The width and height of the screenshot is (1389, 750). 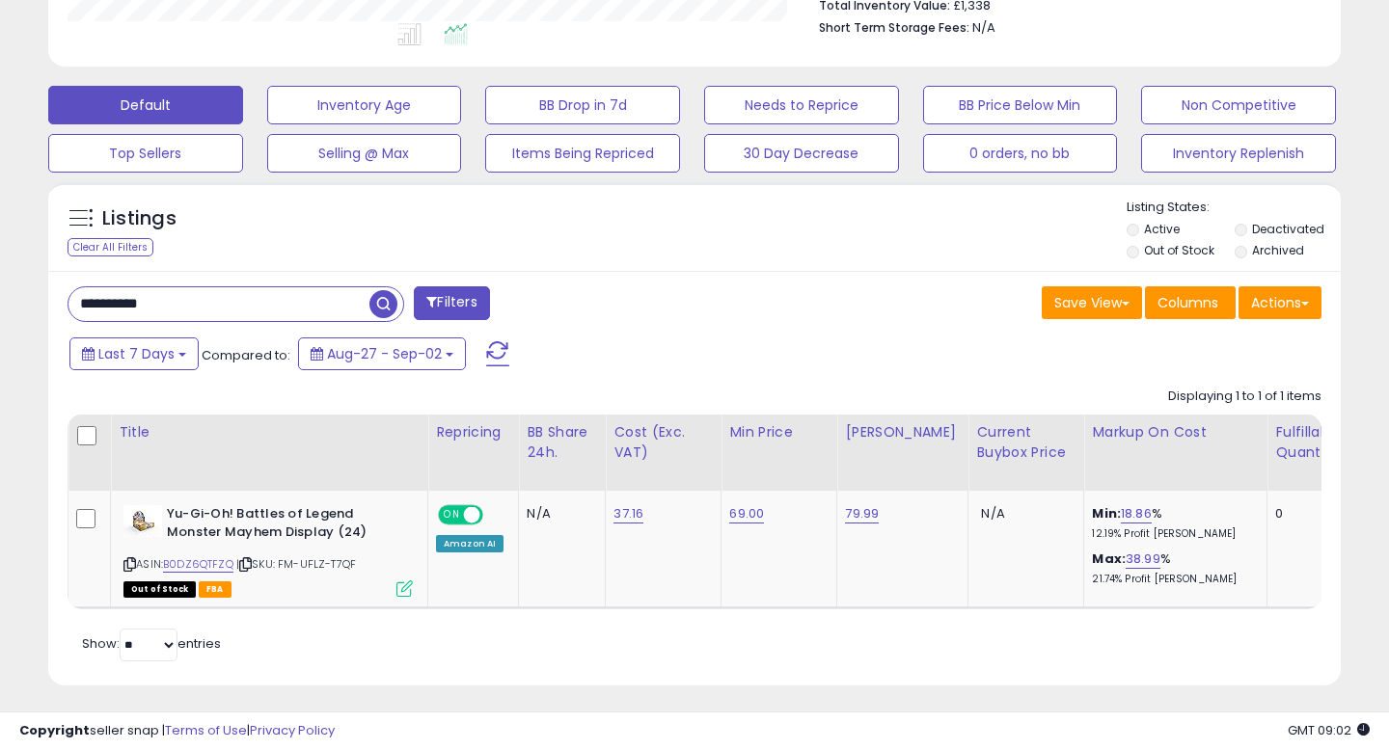 I want to click on div: Clear All Filters, so click(x=110, y=247).